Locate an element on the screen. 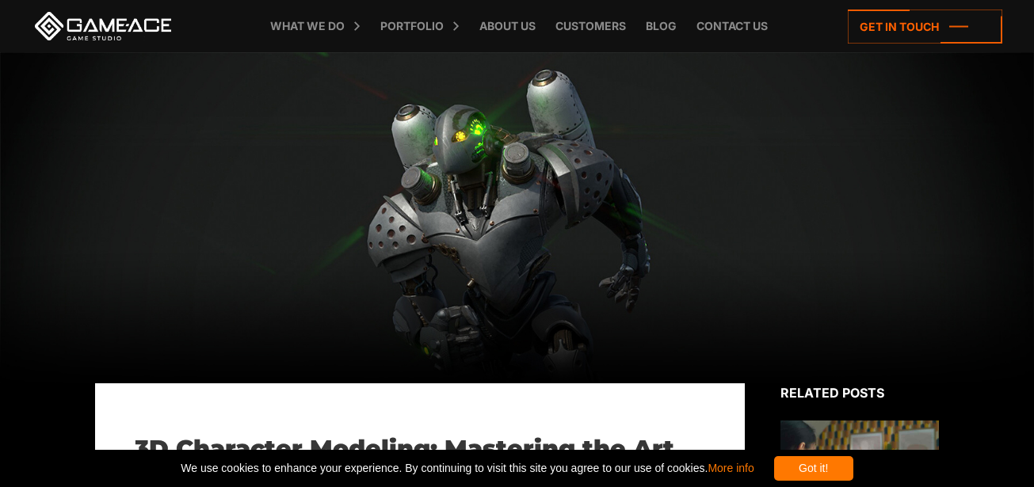  div: Got it! is located at coordinates (814, 468).